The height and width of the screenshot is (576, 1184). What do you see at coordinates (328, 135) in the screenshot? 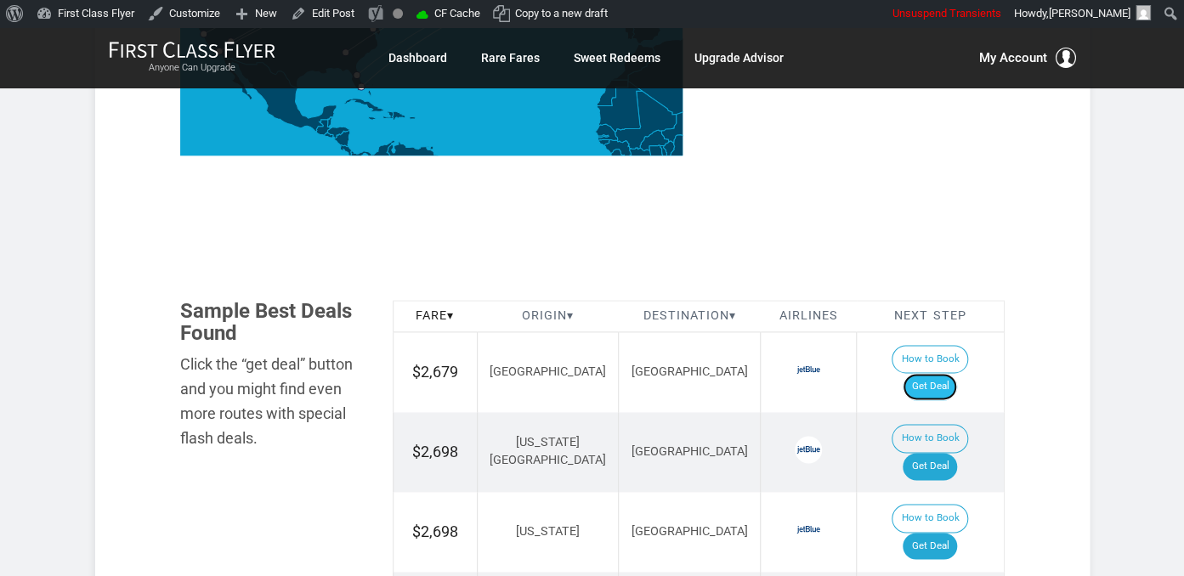
I see `path: El Salvador` at bounding box center [328, 135].